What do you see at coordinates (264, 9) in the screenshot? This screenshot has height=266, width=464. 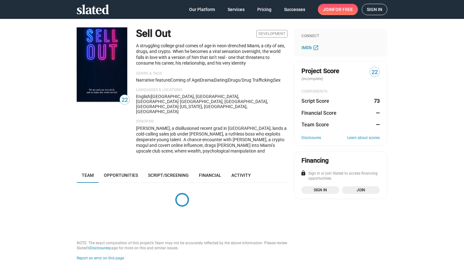 I see `span: Pricing` at bounding box center [264, 9].